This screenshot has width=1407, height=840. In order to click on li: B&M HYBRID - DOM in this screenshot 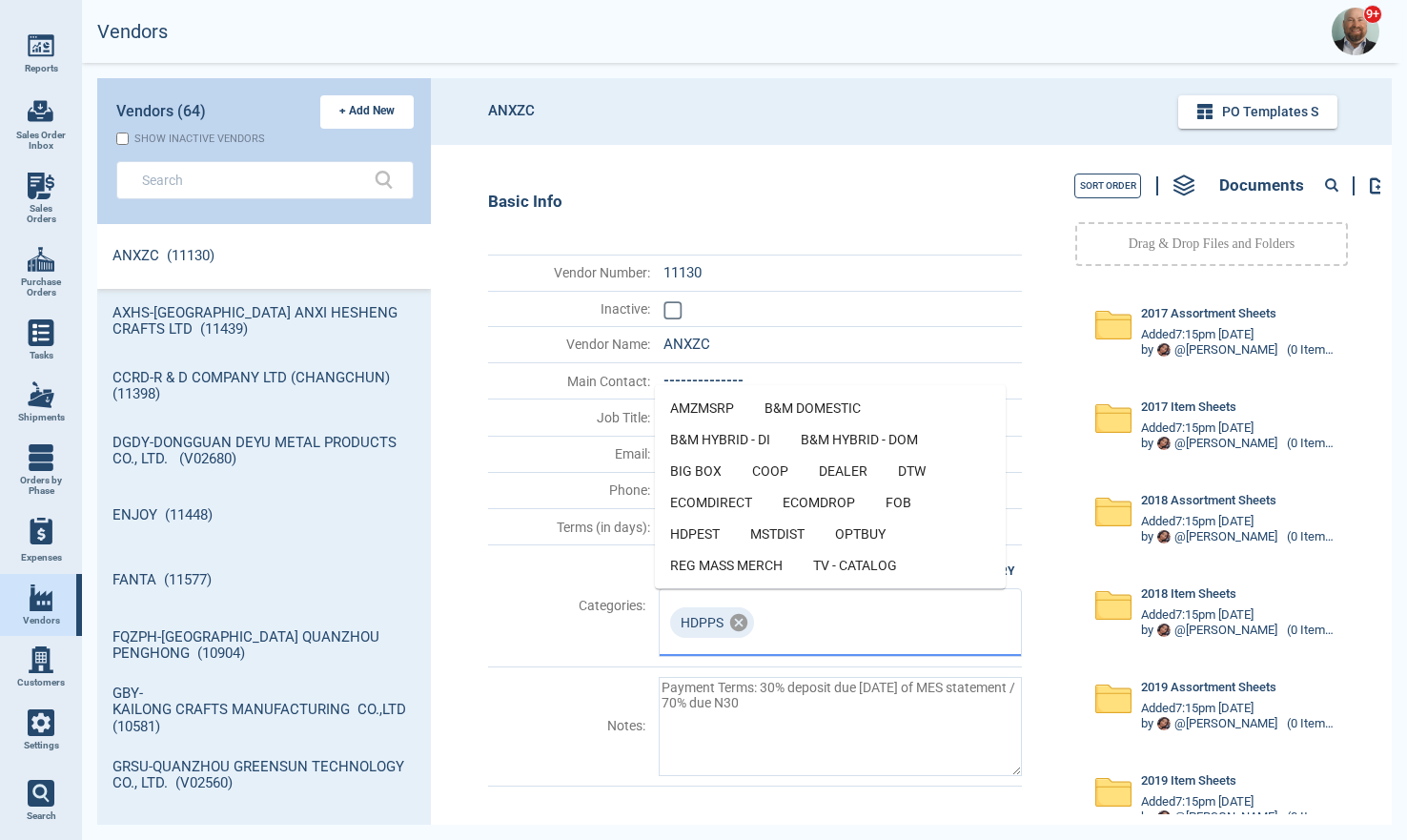, I will do `click(859, 439)`.